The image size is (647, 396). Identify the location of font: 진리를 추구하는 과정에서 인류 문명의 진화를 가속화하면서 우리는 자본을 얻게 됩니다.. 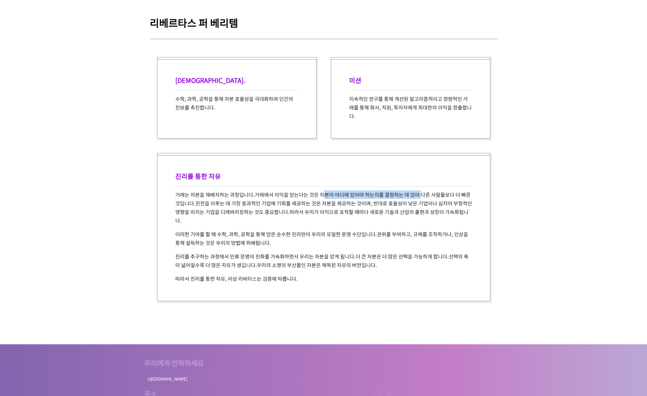
(265, 256).